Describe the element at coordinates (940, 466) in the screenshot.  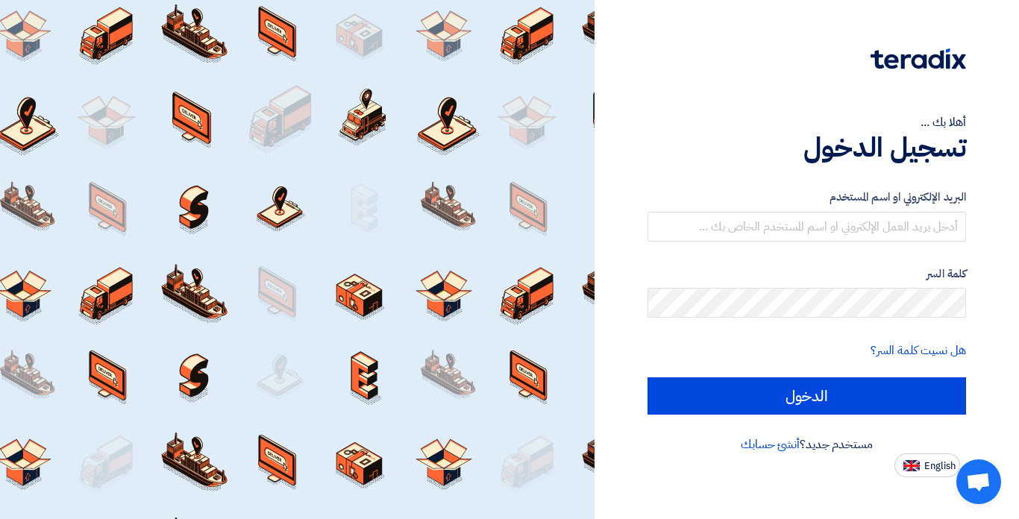
I see `span: English` at that location.